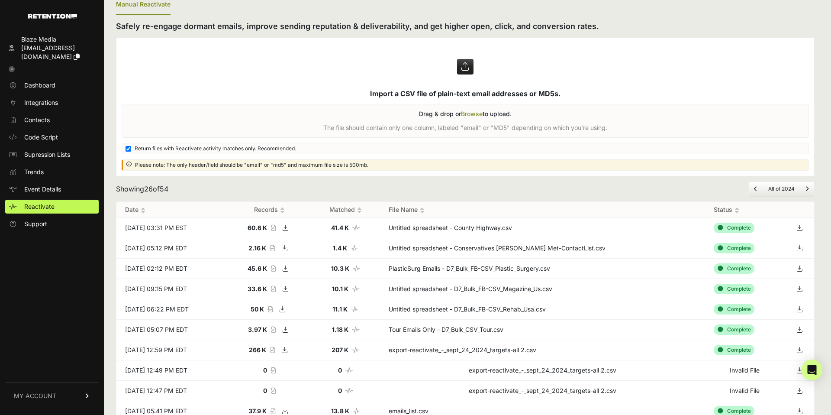 The image size is (831, 415). What do you see at coordinates (346, 210) in the screenshot?
I see `th: Matched` at bounding box center [346, 210].